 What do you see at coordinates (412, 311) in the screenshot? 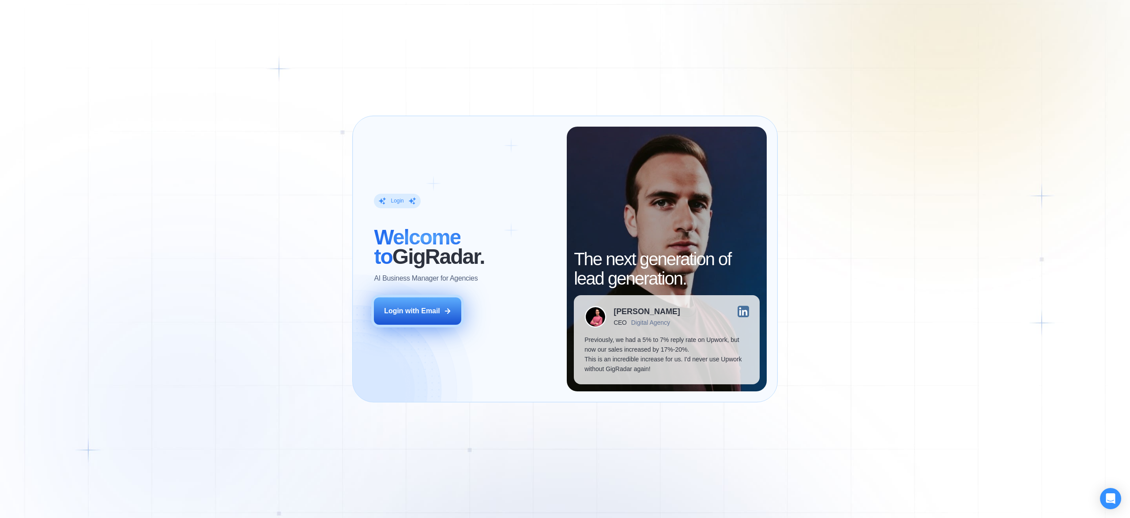
I see `div: Login with Email` at bounding box center [412, 311].